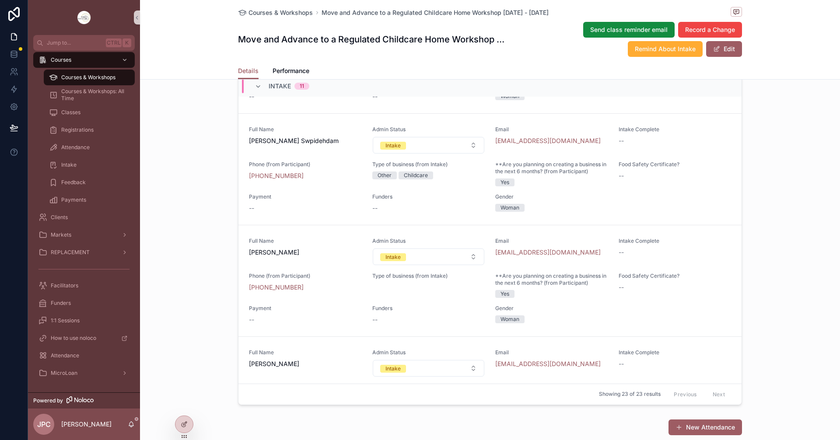 This screenshot has height=440, width=840. Describe the element at coordinates (724, 49) in the screenshot. I see `button: Edit` at that location.